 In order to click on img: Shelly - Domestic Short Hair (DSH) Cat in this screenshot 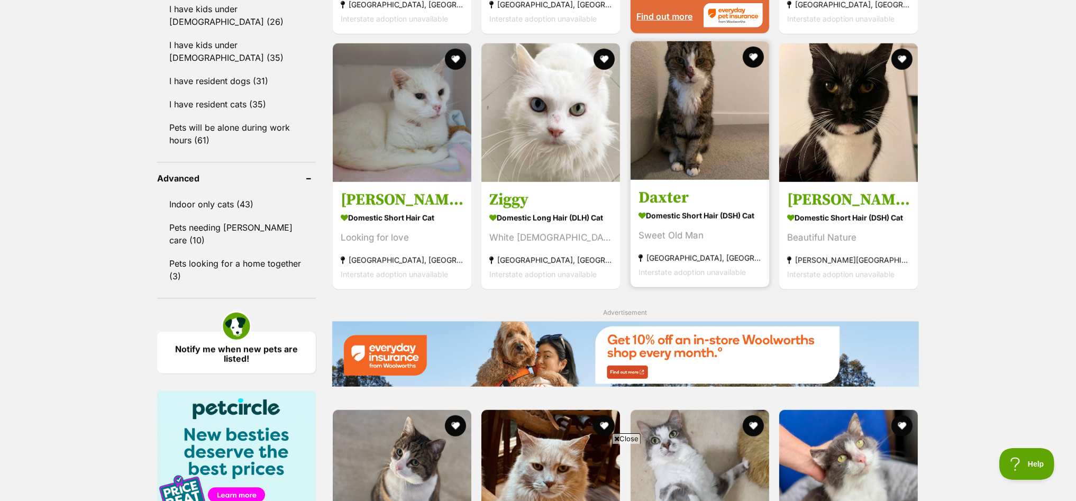, I will do `click(849, 113)`.